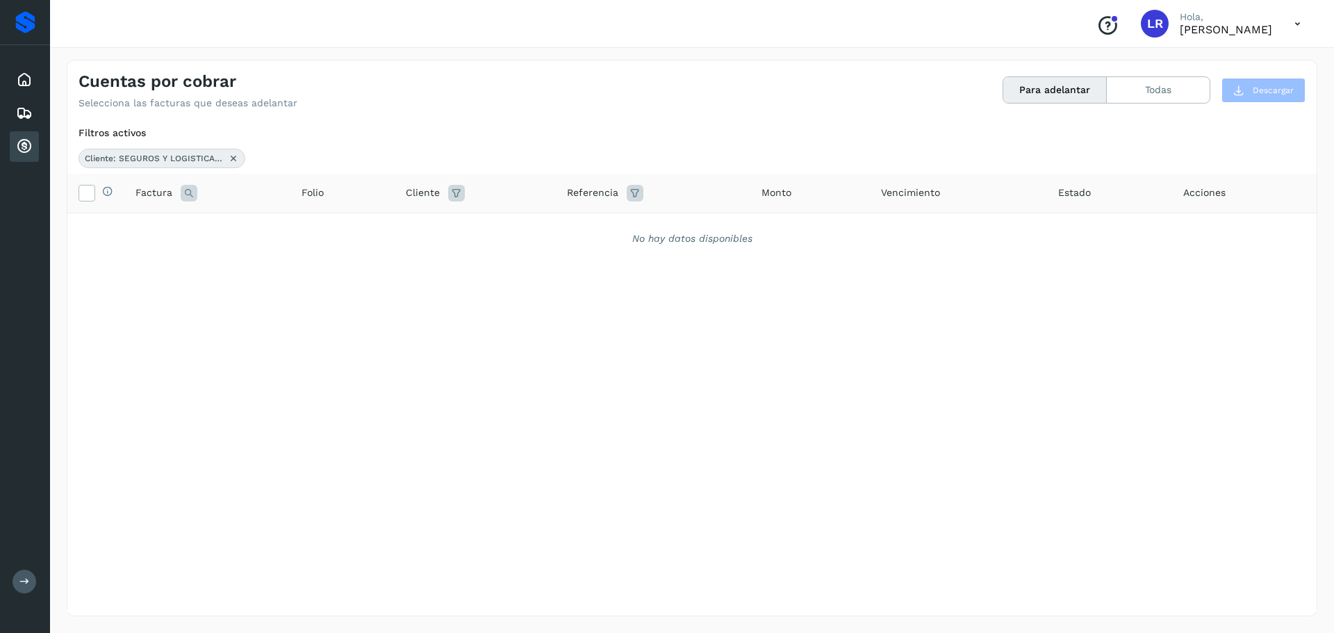 This screenshot has width=1334, height=633. What do you see at coordinates (1074, 192) in the screenshot?
I see `span: Estado` at bounding box center [1074, 192].